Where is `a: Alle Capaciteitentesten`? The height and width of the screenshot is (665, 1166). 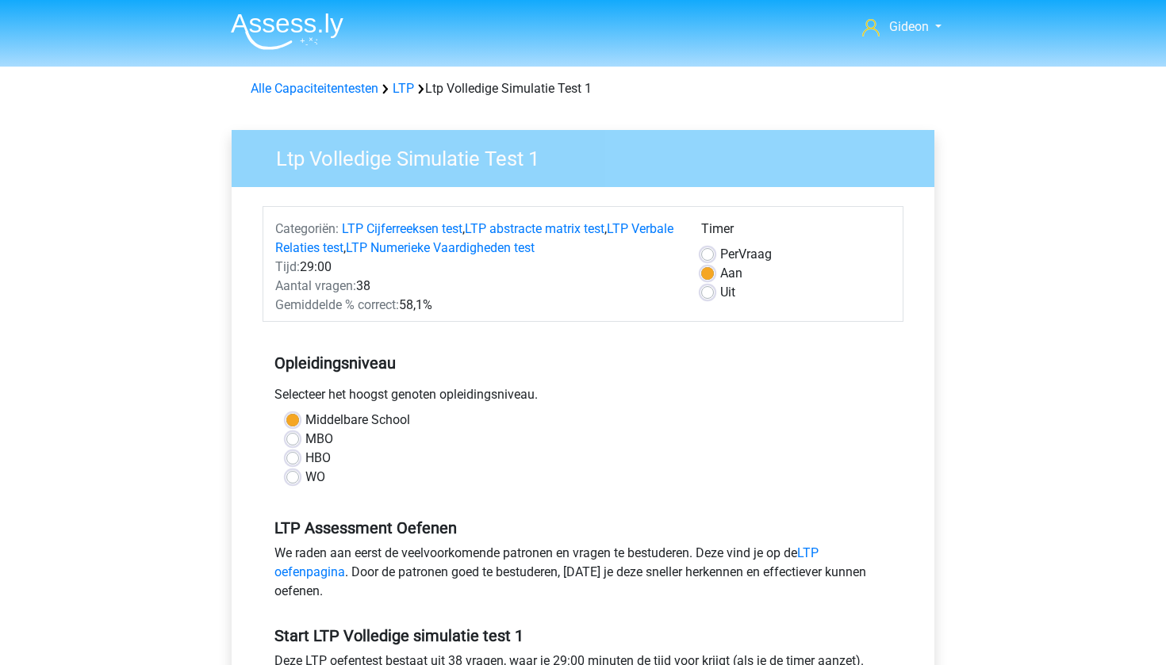
a: Alle Capaciteitentesten is located at coordinates (314, 88).